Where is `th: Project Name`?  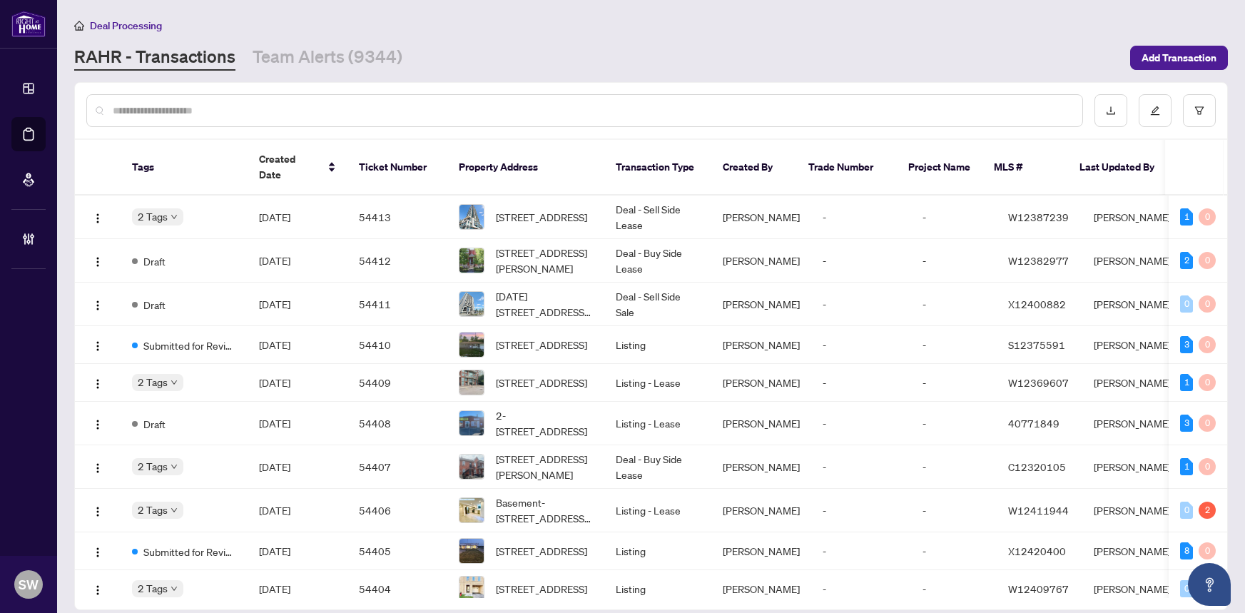
th: Project Name is located at coordinates (940, 168).